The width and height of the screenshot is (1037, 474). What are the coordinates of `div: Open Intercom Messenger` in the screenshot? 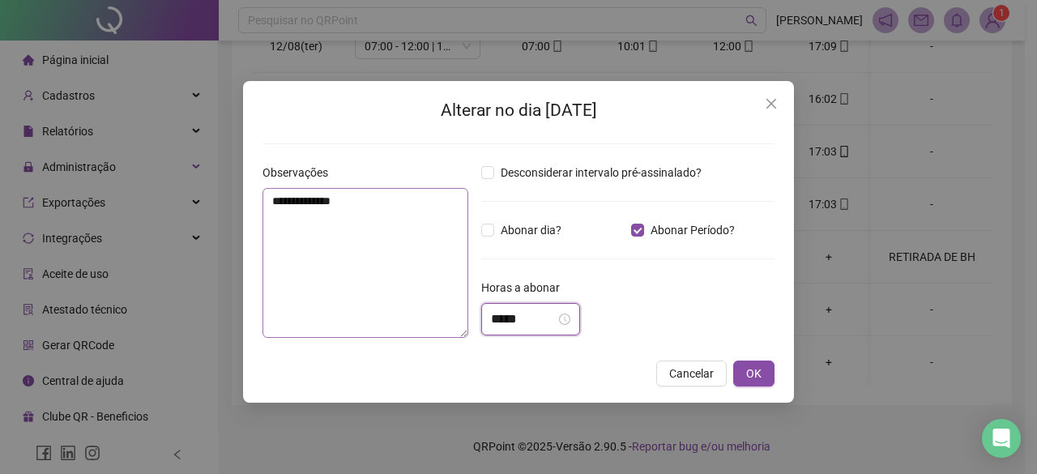 It's located at (1002, 438).